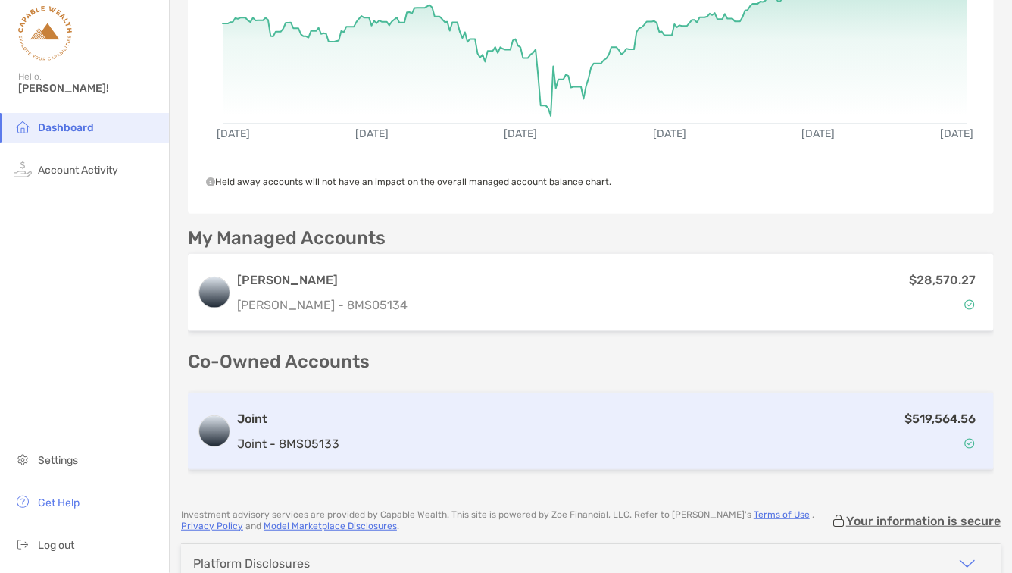  Describe the element at coordinates (924, 521) in the screenshot. I see `p: Your information is secure` at that location.